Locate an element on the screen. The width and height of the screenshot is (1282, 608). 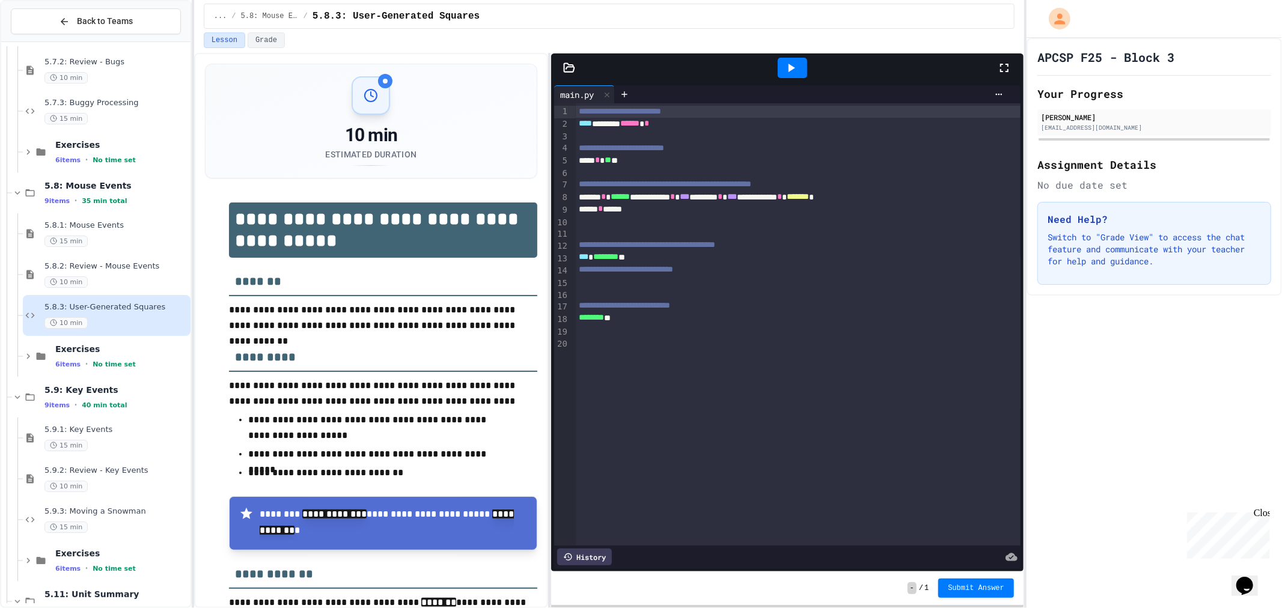
div: 6 is located at coordinates (561, 174).